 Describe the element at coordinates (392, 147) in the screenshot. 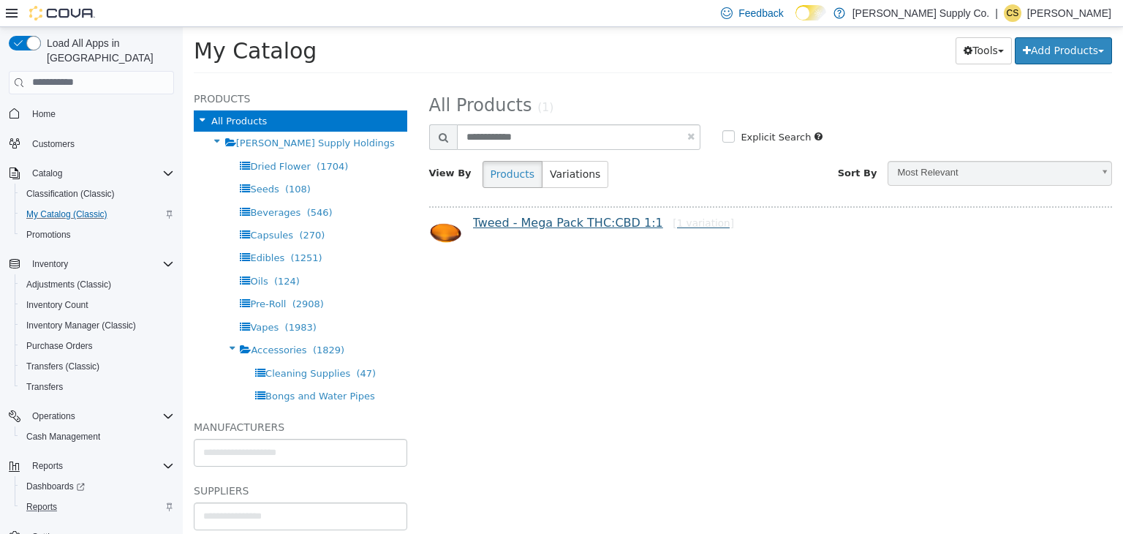

I see `button: Variations` at that location.